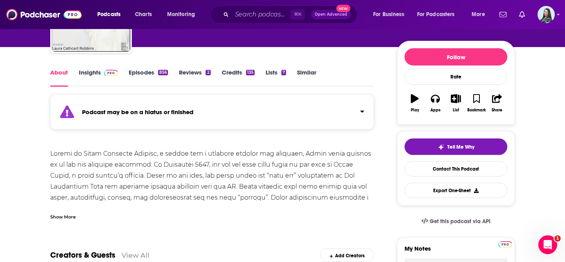  I want to click on img: Podchaser - Follow, Share and Rate Podcasts, so click(44, 15).